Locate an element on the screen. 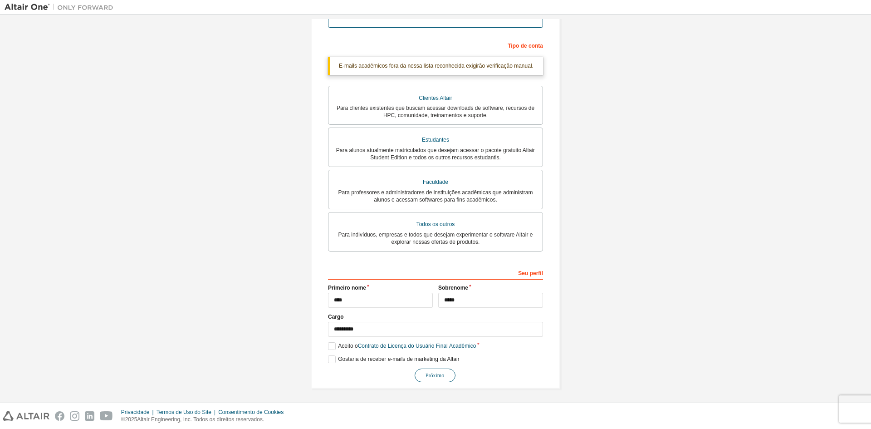  font: E-mails acadêmicos fora da nossa lista reconhecida exigirão verificação manual. is located at coordinates (436, 66).